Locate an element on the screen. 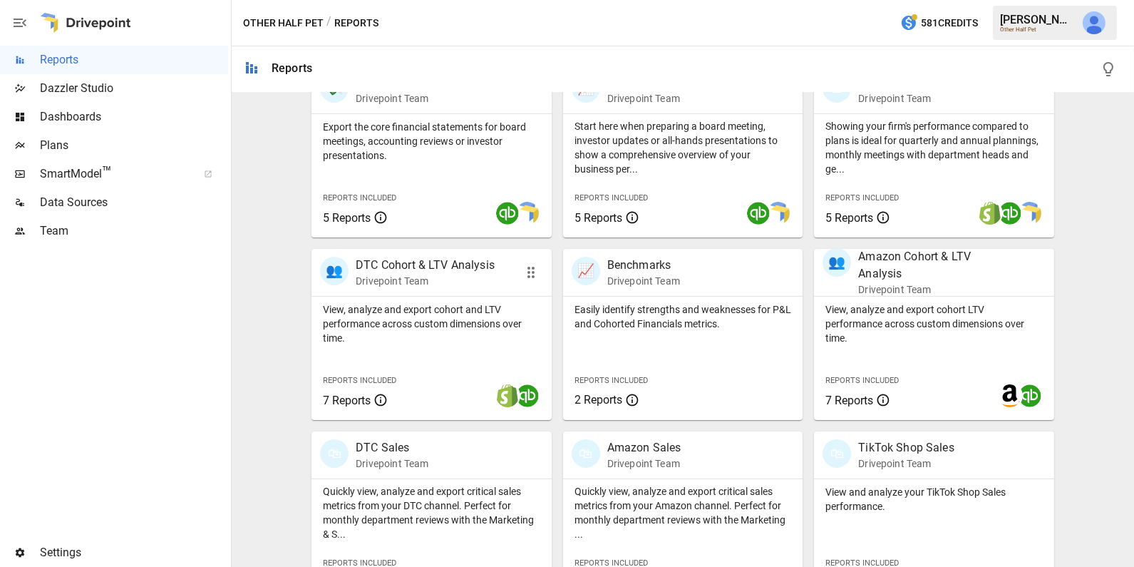 The width and height of the screenshot is (1134, 567). p: DTC Sales is located at coordinates (392, 448).